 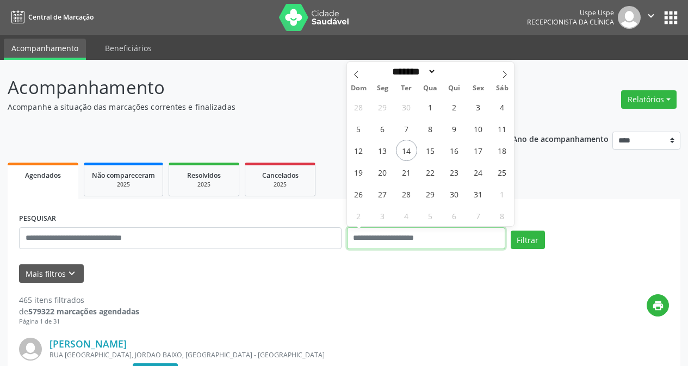 What do you see at coordinates (454, 88) in the screenshot?
I see `span: Qui` at bounding box center [454, 88].